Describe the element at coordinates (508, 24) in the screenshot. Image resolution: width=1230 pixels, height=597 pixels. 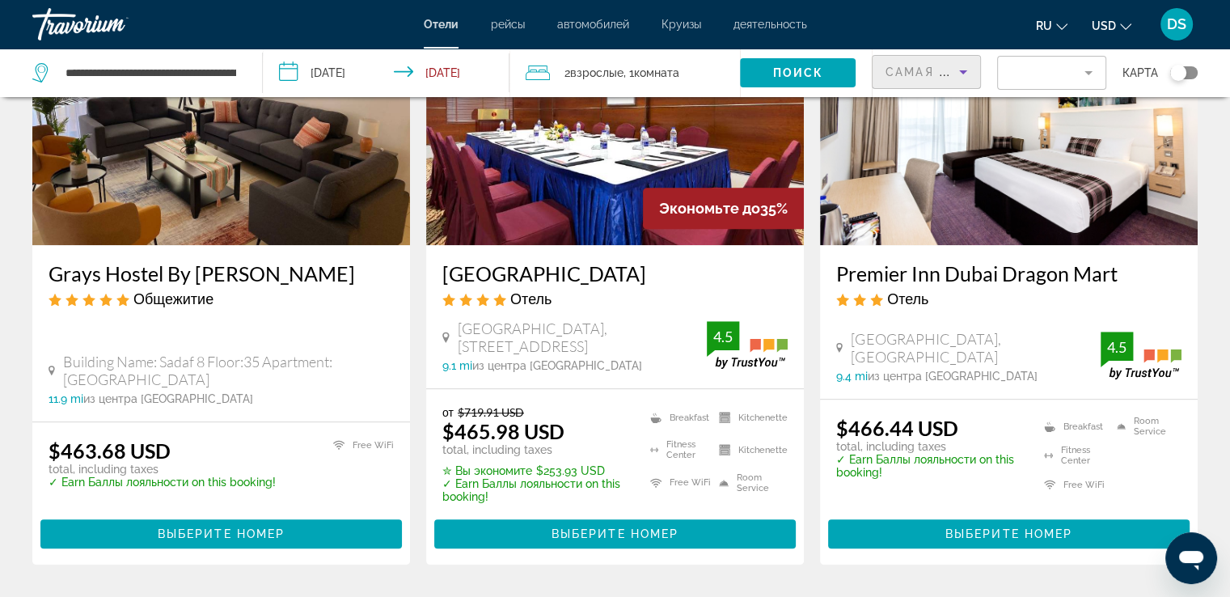
I see `a: рейсы` at that location.